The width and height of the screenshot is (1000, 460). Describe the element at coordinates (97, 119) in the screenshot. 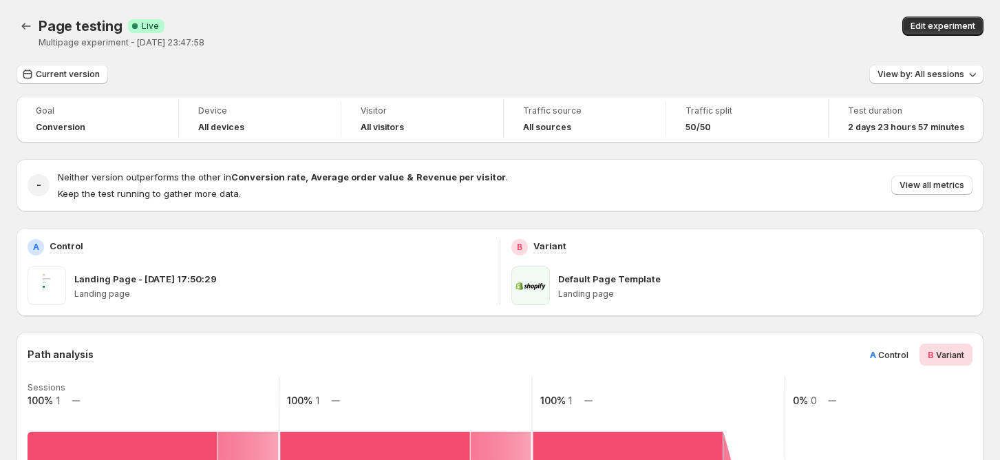

I see `a: GoalConversion` at that location.